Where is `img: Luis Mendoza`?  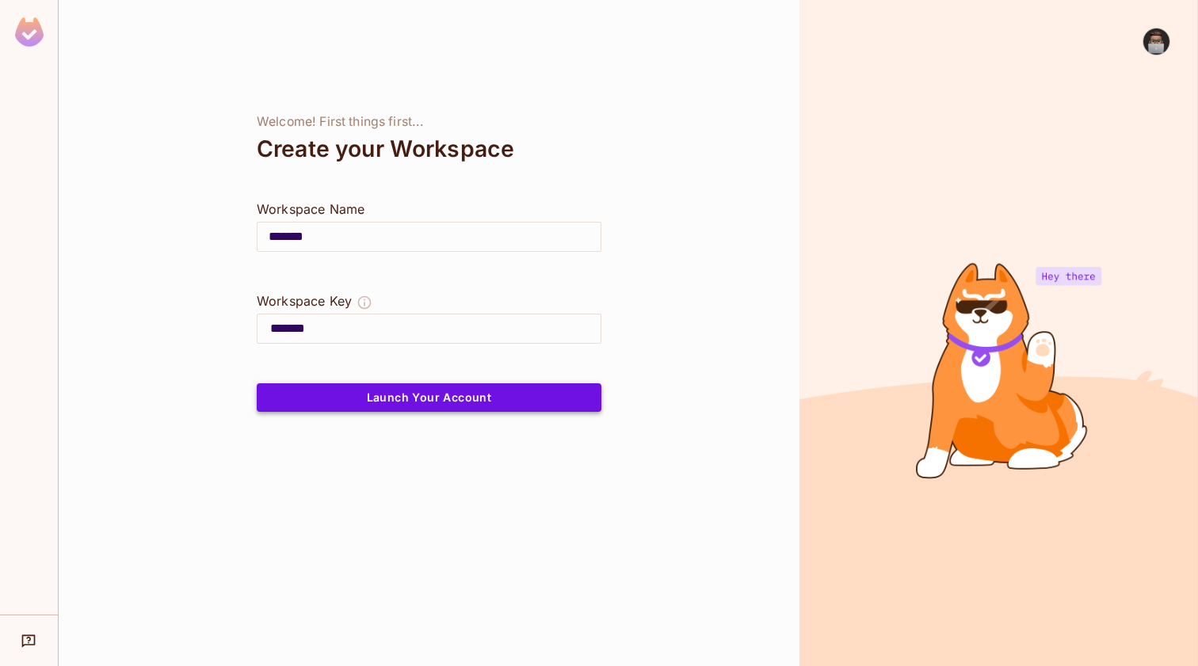
img: Luis Mendoza is located at coordinates (1156, 41).